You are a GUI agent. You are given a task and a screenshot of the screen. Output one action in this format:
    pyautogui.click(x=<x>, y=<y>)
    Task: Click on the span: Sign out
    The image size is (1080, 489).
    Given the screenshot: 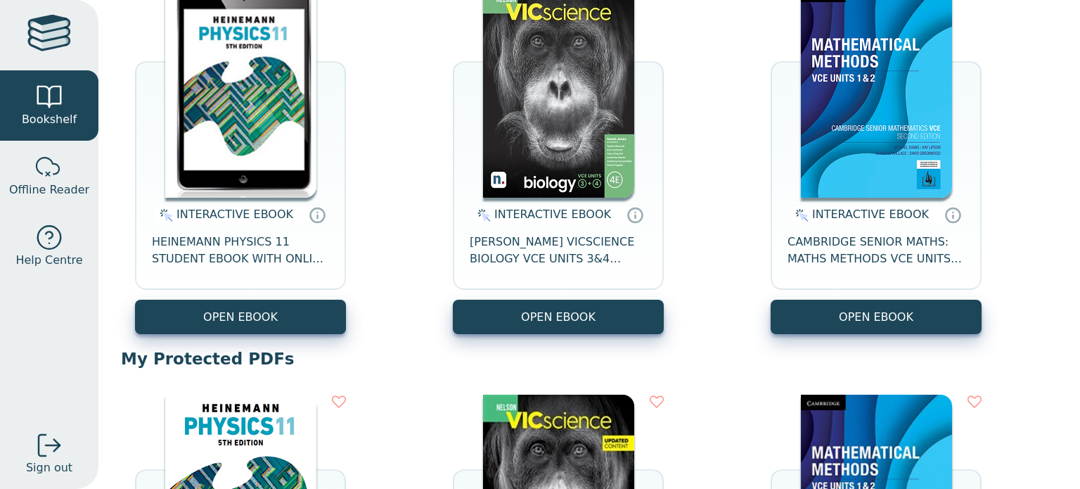 What is the action you would take?
    pyautogui.click(x=49, y=468)
    